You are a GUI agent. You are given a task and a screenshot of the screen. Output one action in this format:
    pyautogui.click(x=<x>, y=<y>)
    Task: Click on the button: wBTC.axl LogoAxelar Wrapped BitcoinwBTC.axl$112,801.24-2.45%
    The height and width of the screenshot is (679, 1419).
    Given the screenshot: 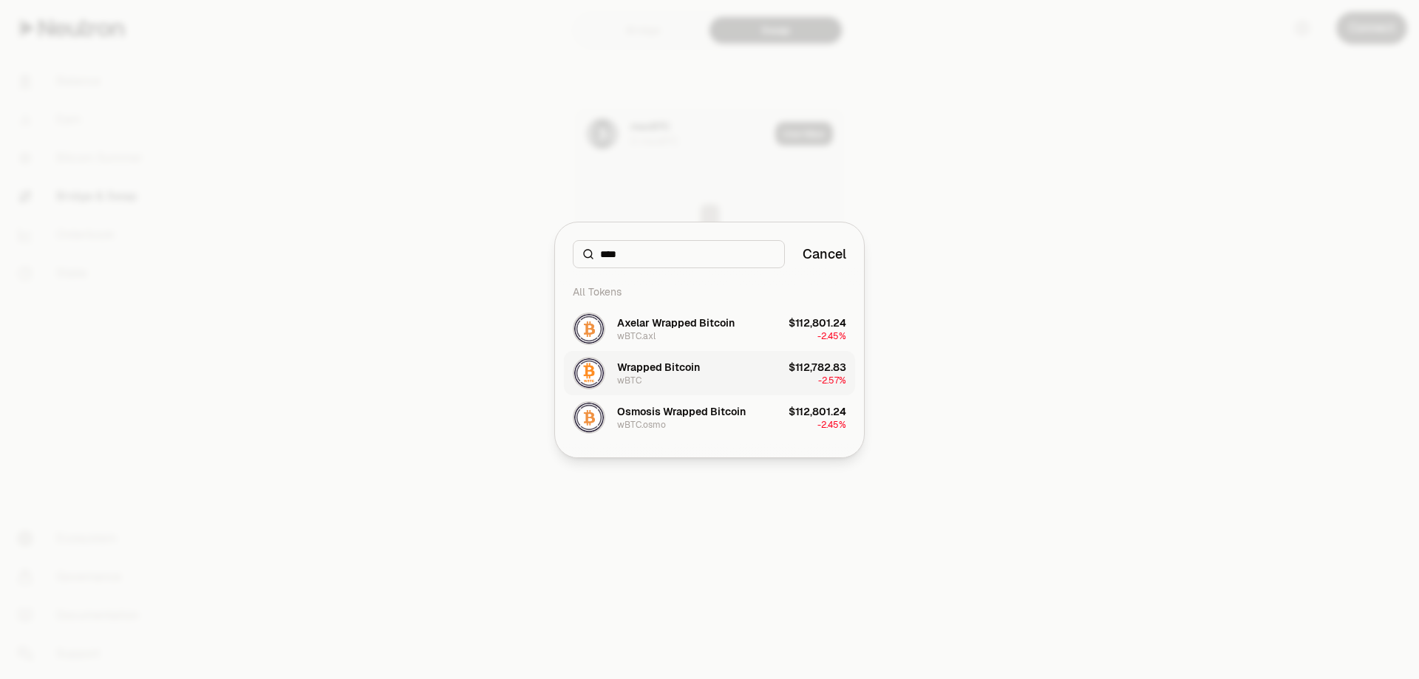 What is the action you would take?
    pyautogui.click(x=709, y=329)
    